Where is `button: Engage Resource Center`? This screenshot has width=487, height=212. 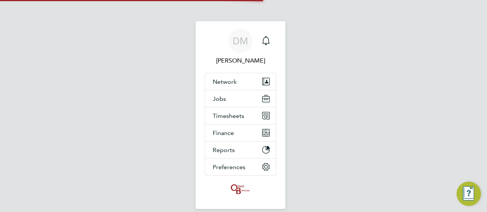
button: Engage Resource Center is located at coordinates (468, 194).